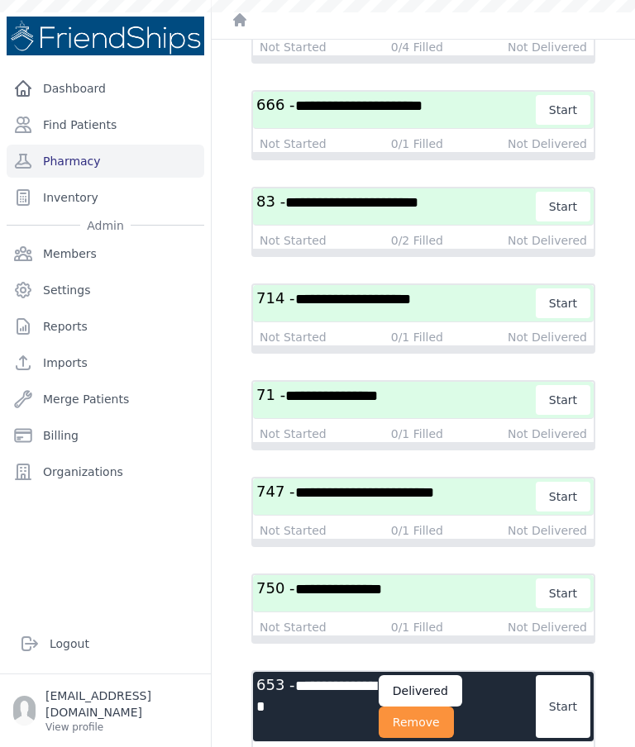 The width and height of the screenshot is (635, 747). What do you see at coordinates (105, 472) in the screenshot?
I see `a: Organizations` at bounding box center [105, 472].